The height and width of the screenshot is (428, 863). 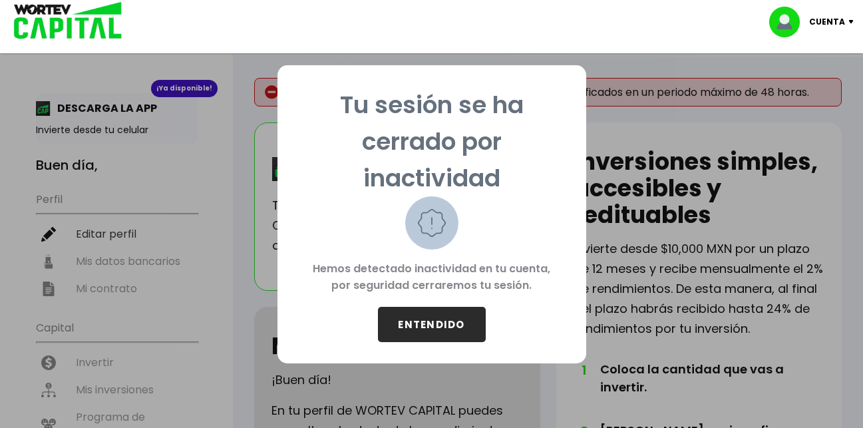 What do you see at coordinates (789, 22) in the screenshot?
I see `img: profile-image` at bounding box center [789, 22].